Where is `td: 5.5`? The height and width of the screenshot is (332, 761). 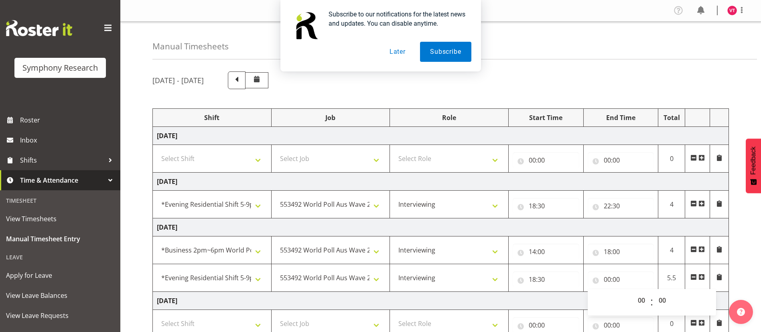 td: 5.5 is located at coordinates (672, 278).